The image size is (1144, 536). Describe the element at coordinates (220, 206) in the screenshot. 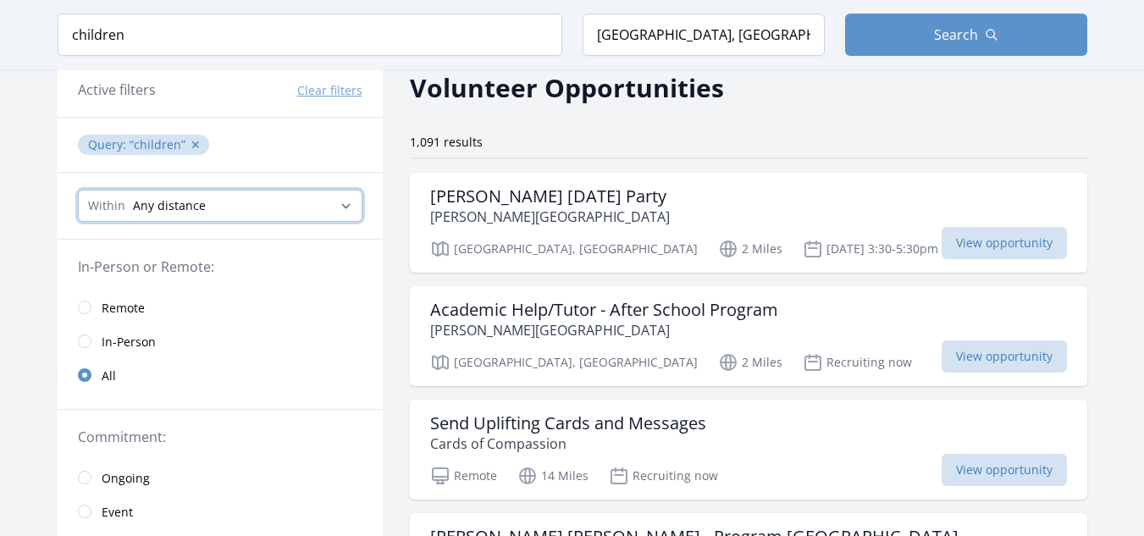

I see `select: Search Radius` at that location.